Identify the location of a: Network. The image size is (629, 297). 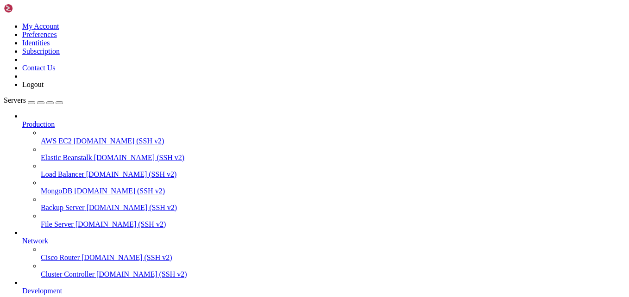
(324, 241).